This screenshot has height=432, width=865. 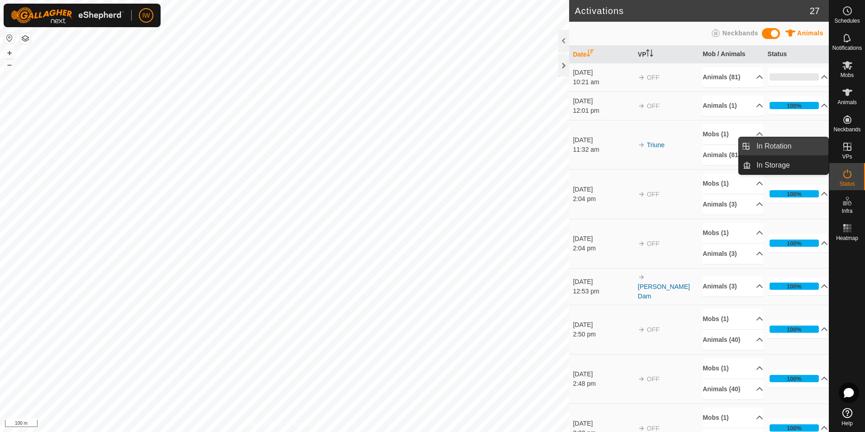 I want to click on div: 12:53 pm, so click(x=603, y=291).